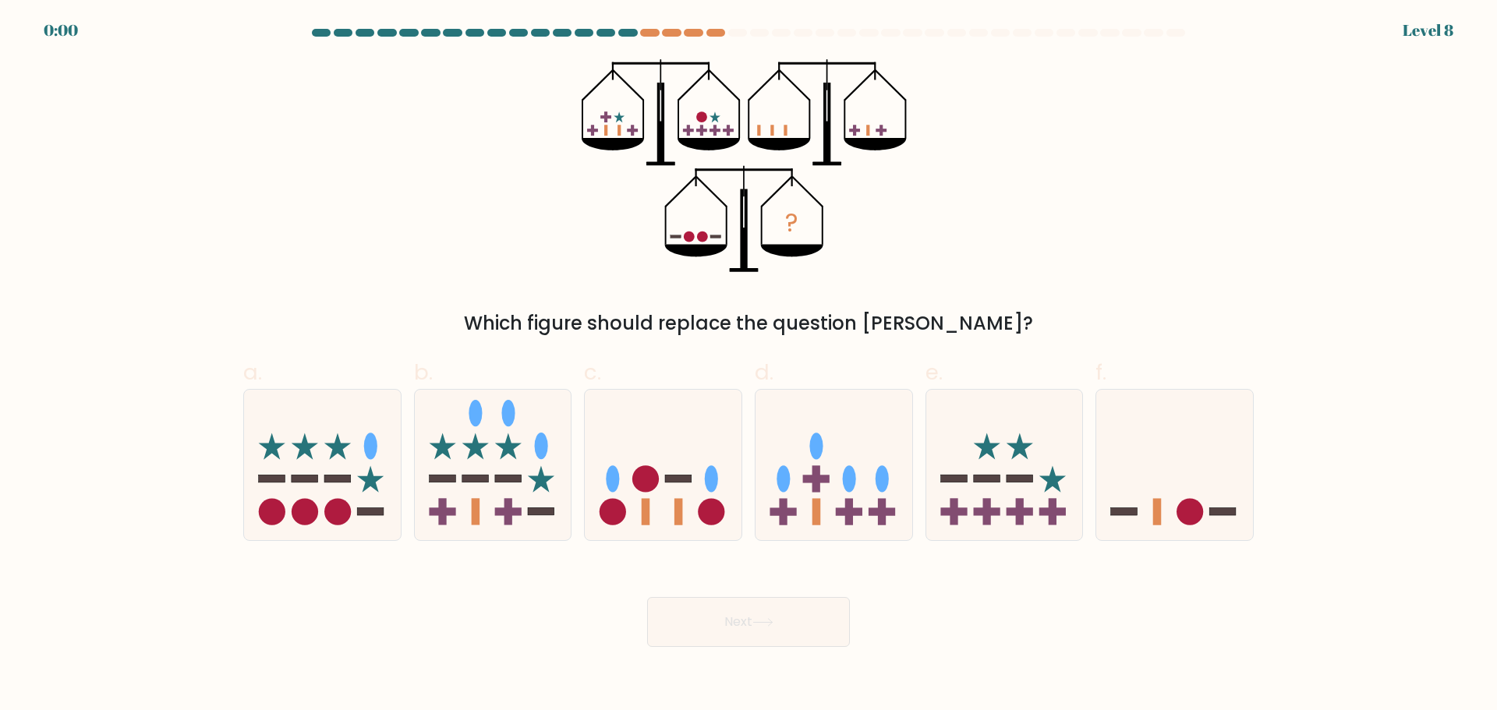 Image resolution: width=1497 pixels, height=710 pixels. I want to click on button: Next, so click(748, 622).